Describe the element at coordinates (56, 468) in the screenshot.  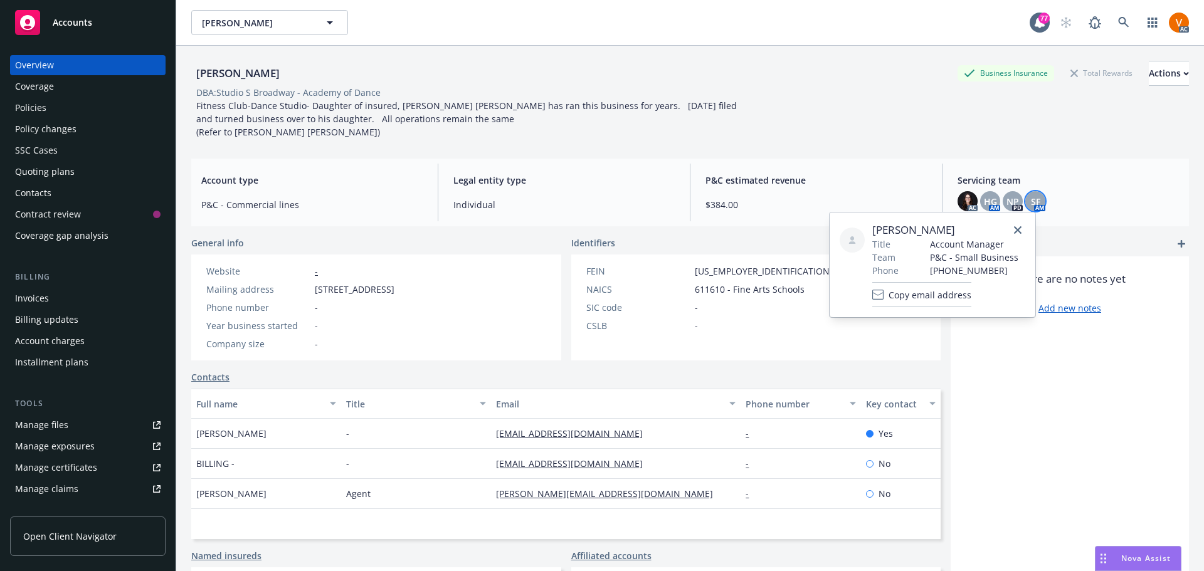
I see `div: Manage certificates` at that location.